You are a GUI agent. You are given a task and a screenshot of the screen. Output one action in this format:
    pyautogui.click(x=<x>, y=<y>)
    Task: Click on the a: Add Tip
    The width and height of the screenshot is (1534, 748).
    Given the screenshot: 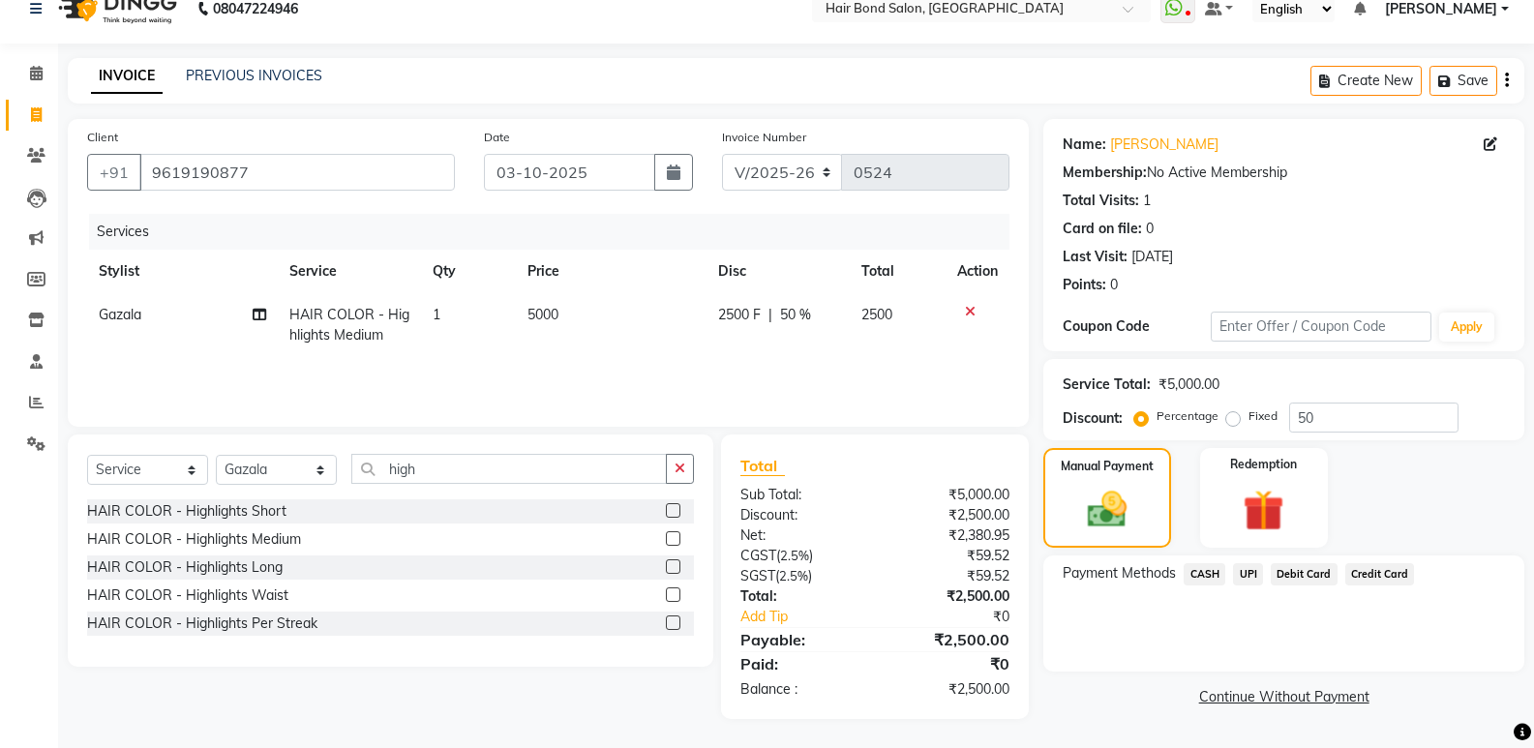 What is the action you would take?
    pyautogui.click(x=813, y=617)
    